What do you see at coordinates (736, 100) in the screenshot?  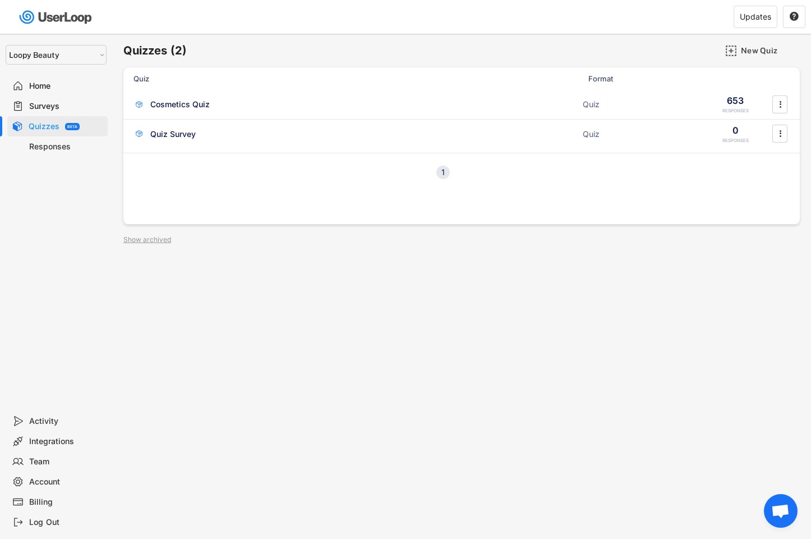 I see `div: 653` at bounding box center [736, 100].